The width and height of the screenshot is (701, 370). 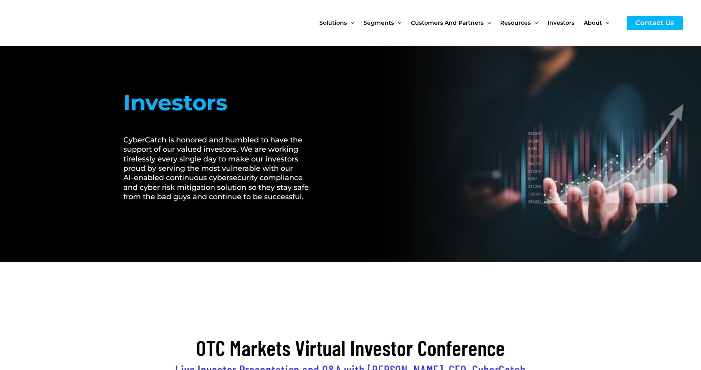 What do you see at coordinates (63, 23) in the screenshot?
I see `img: CyberCatch` at bounding box center [63, 23].